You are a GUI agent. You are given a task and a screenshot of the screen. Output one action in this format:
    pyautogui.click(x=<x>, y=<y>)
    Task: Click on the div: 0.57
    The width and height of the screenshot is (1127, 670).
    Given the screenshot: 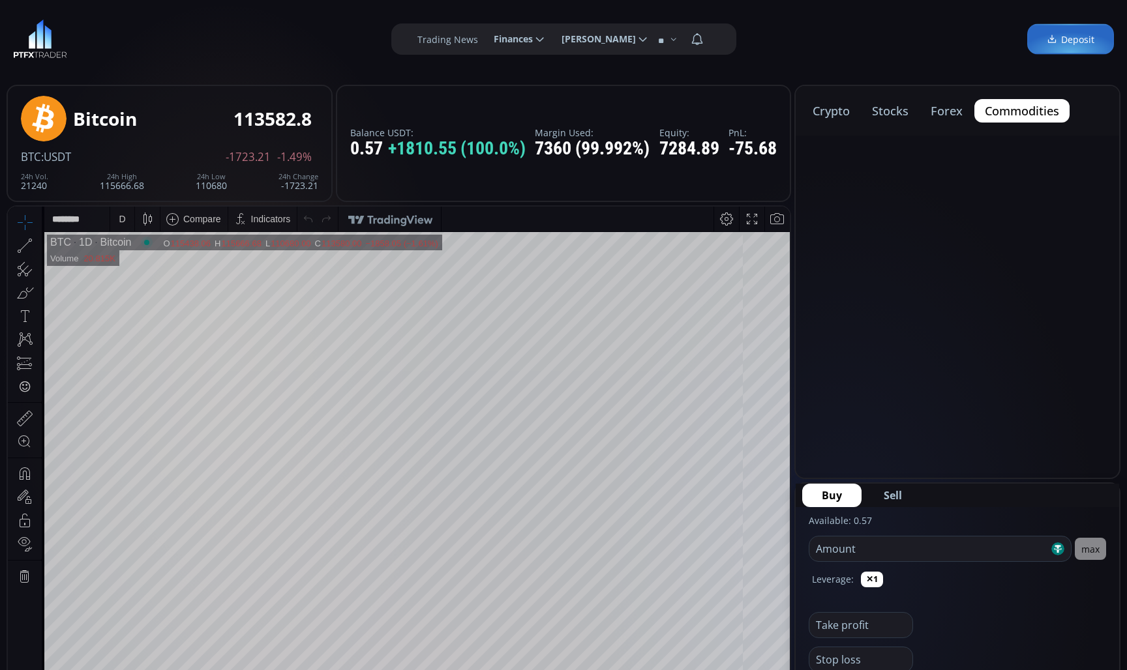 What is the action you would take?
    pyautogui.click(x=437, y=149)
    